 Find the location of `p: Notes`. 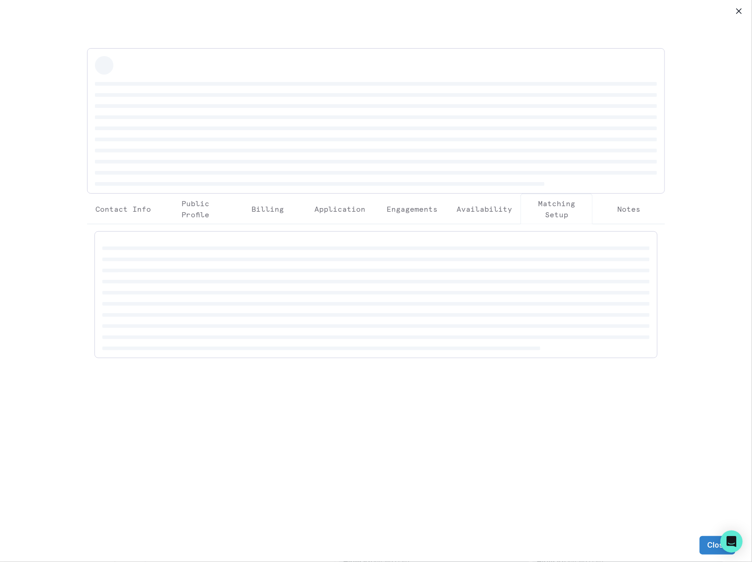

p: Notes is located at coordinates (629, 209).